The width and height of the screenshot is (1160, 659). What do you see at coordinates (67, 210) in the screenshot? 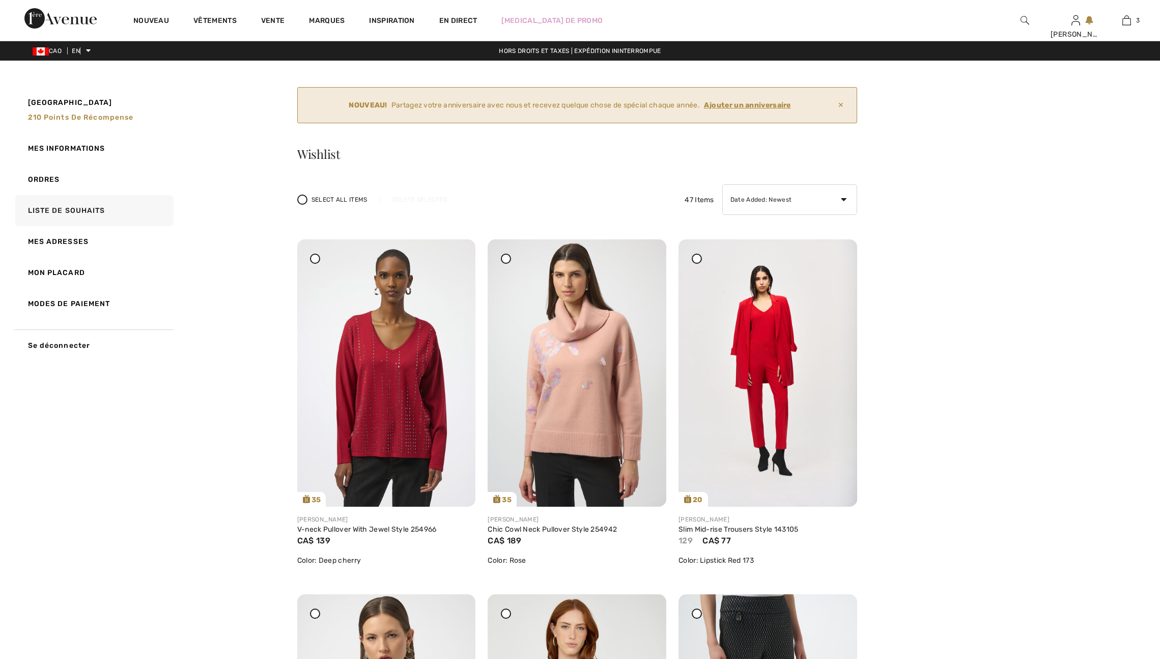
I see `font: Liste de souhaits` at bounding box center [67, 210].